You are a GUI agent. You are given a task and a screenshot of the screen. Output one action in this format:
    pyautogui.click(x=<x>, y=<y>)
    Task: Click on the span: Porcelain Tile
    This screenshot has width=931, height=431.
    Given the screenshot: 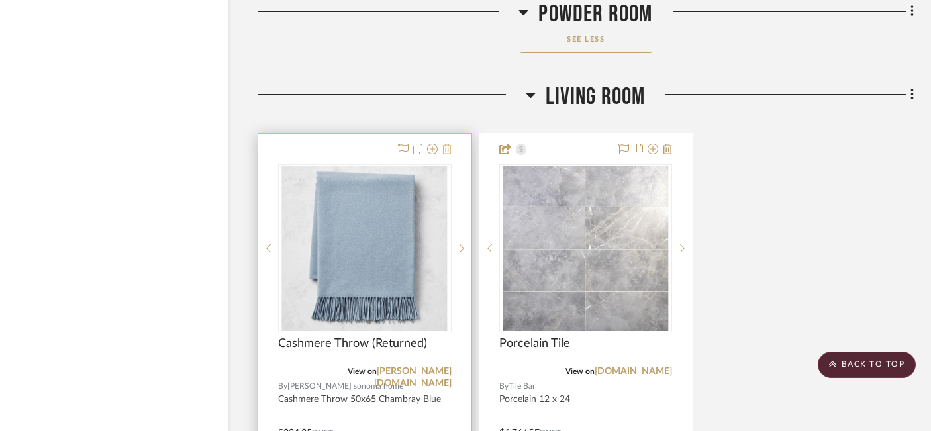 What is the action you would take?
    pyautogui.click(x=534, y=344)
    